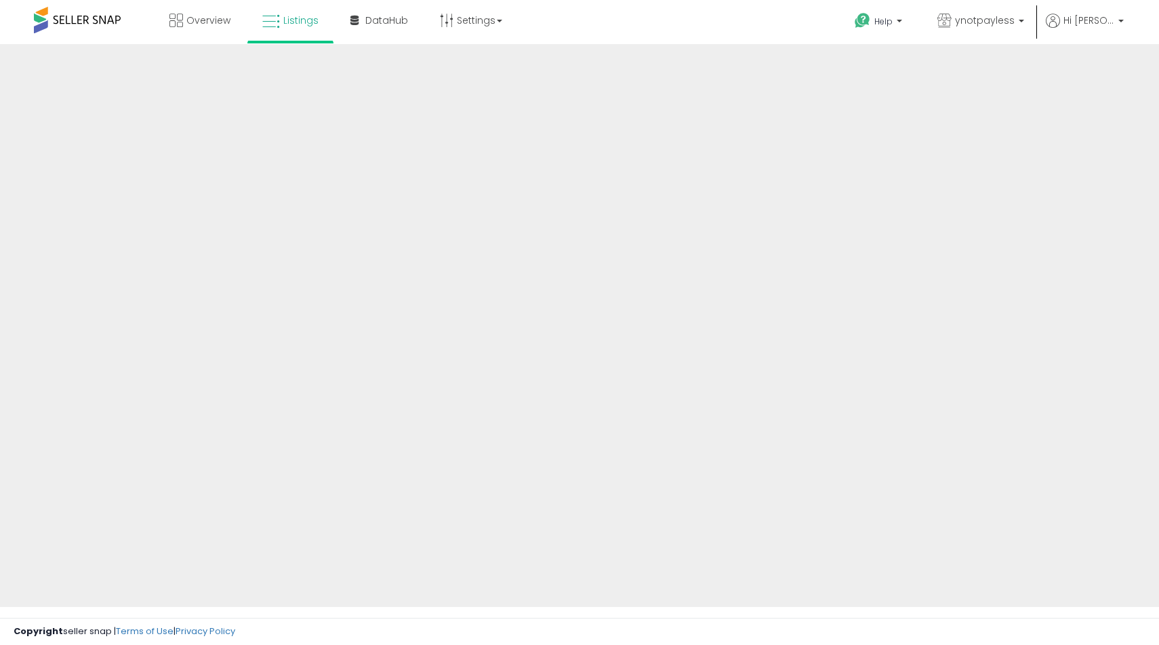  I want to click on span: ynotpayless, so click(985, 20).